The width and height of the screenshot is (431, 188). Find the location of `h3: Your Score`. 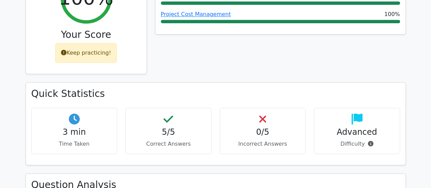

h3: Your Score is located at coordinates (86, 35).